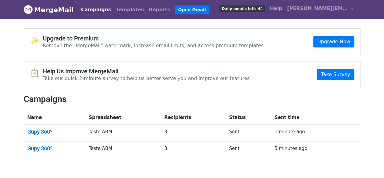 This screenshot has height=178, width=384. What do you see at coordinates (49, 10) in the screenshot?
I see `a: MergeMail` at bounding box center [49, 10].